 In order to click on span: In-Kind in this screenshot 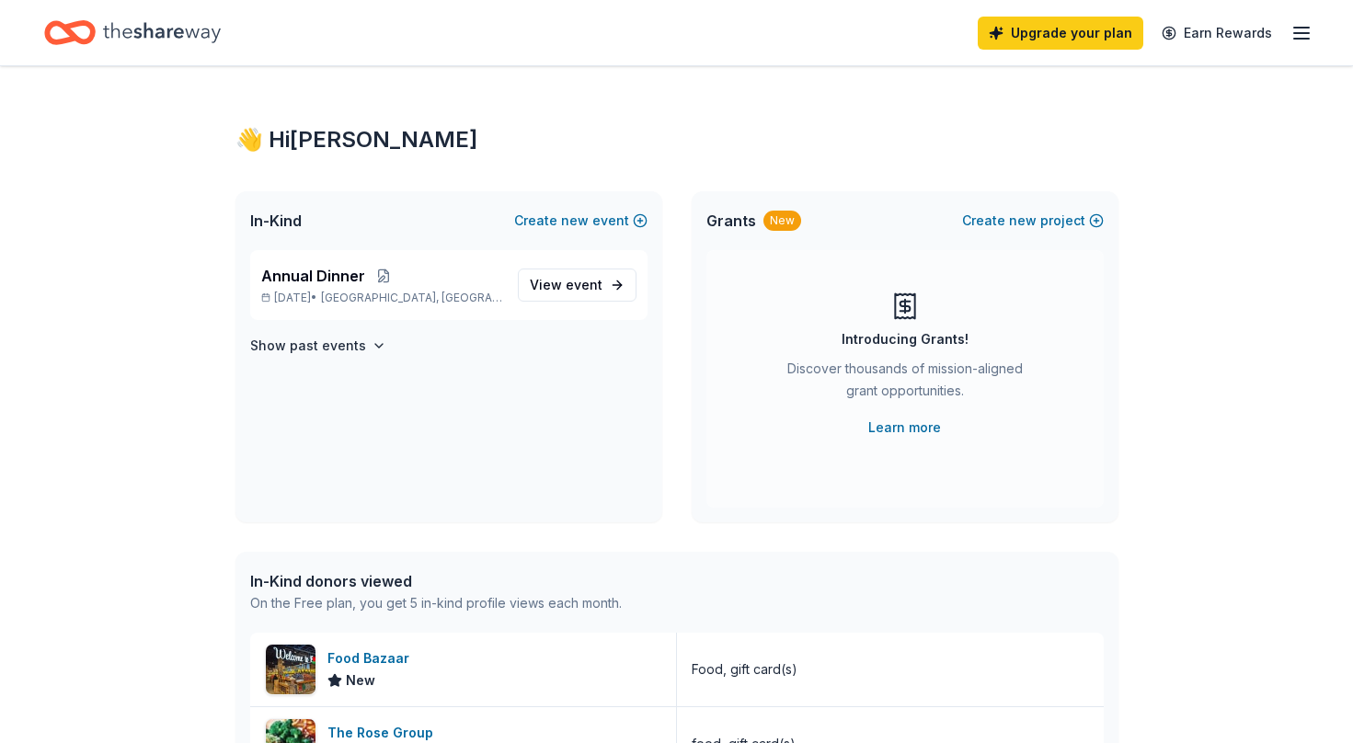, I will do `click(276, 221)`.